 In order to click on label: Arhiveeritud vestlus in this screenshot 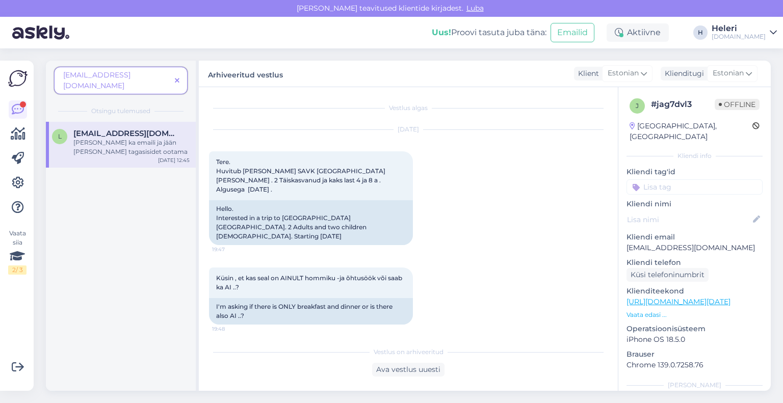, I will do `click(245, 73)`.